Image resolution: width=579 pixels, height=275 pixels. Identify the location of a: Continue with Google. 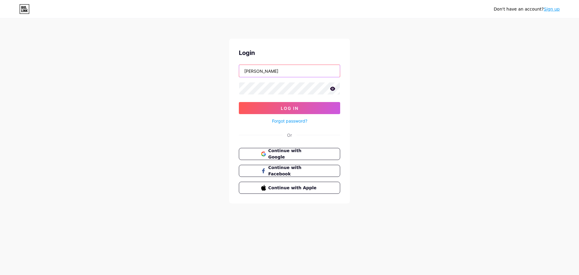
(289, 154).